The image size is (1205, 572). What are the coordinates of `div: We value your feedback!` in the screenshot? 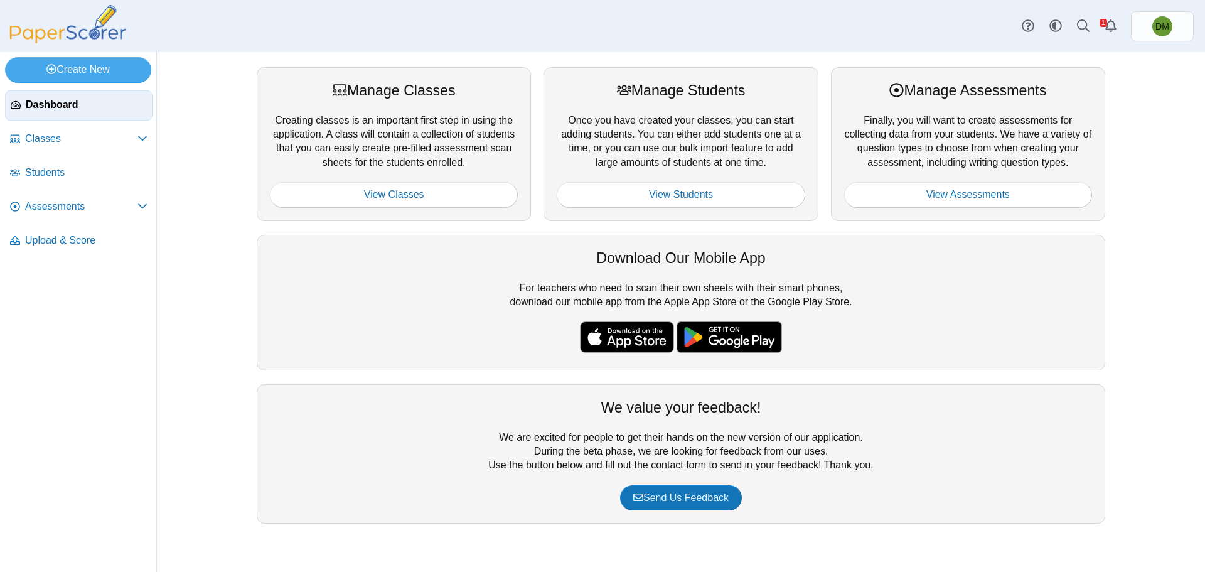 It's located at (681, 407).